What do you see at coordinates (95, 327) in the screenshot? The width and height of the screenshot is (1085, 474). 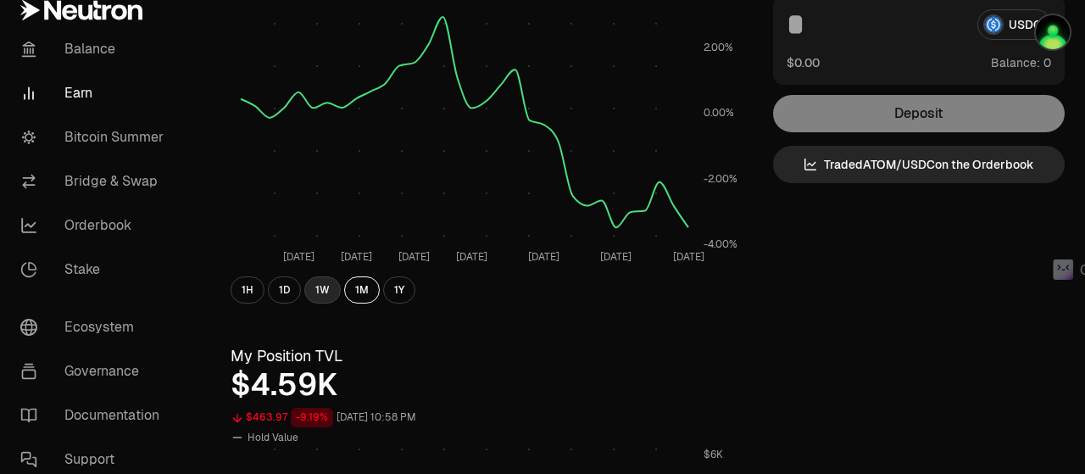 I see `a: Ecosystem` at bounding box center [95, 327].